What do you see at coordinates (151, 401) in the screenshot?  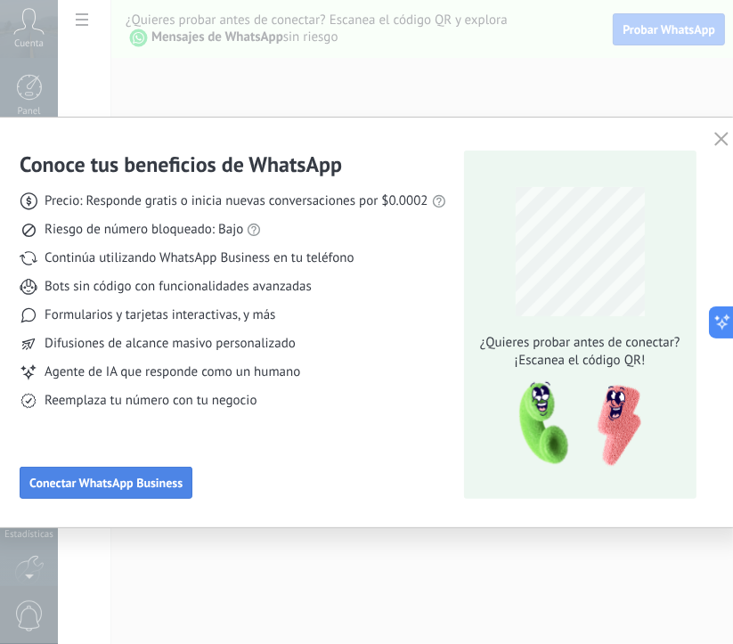 I see `span: Reemplaza tu número con tu negocio` at bounding box center [151, 401].